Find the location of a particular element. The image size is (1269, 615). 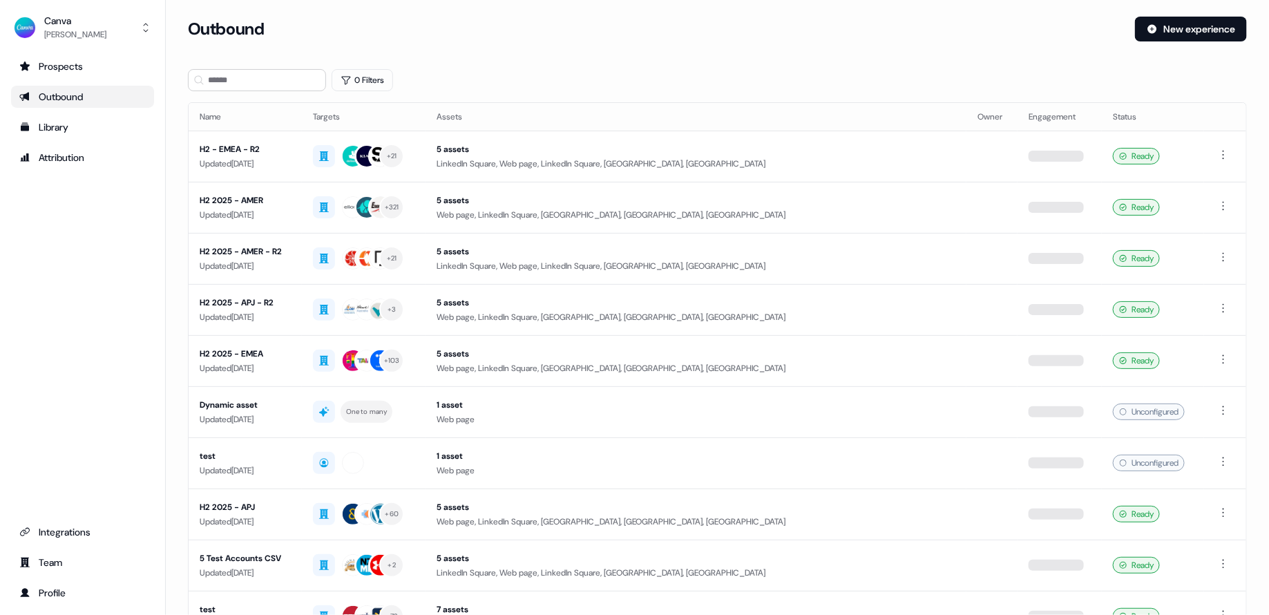

th: Status is located at coordinates (1153, 117).